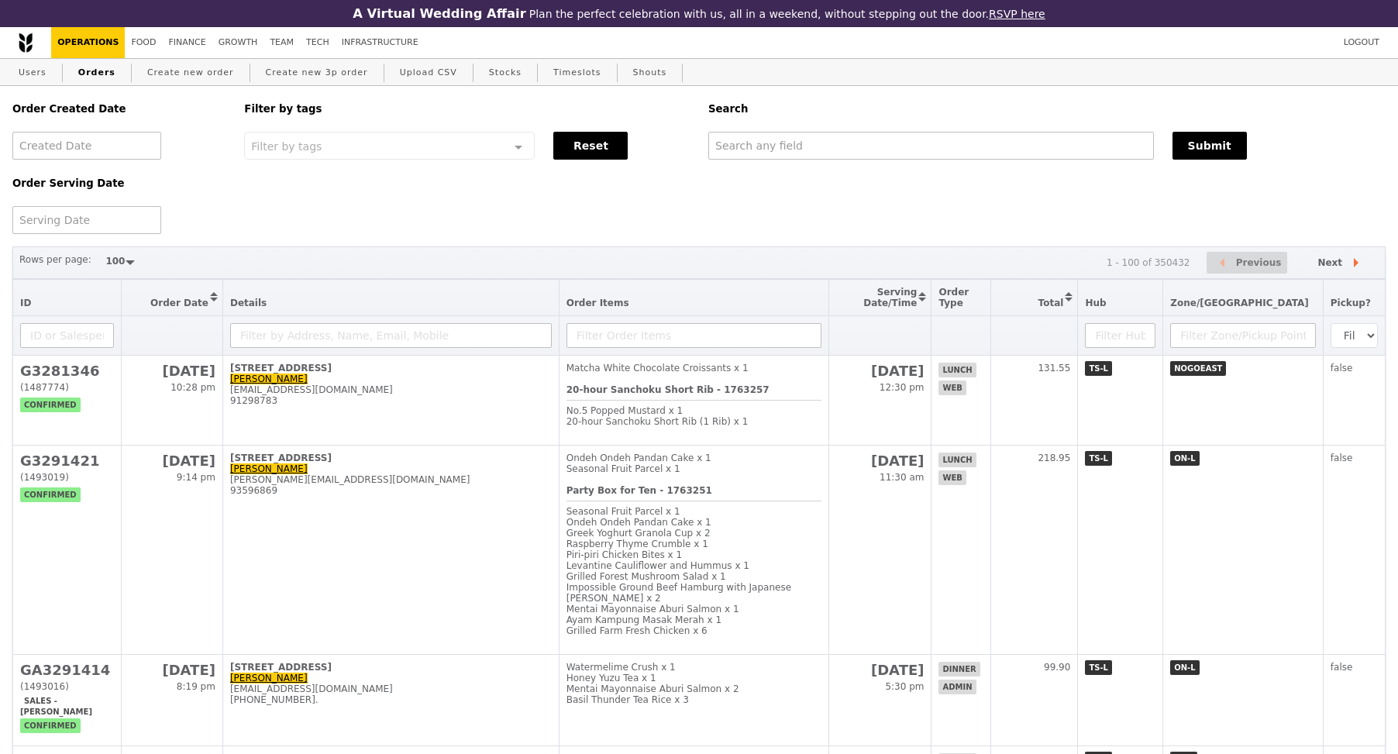 The width and height of the screenshot is (1398, 754). What do you see at coordinates (87, 220) in the screenshot?
I see `input: Serving Date` at bounding box center [87, 220].